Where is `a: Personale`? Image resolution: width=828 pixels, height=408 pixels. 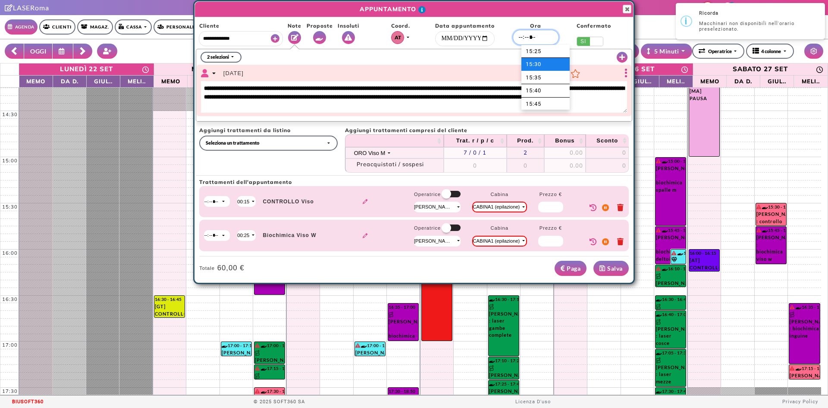
a: Personale is located at coordinates (176, 27).